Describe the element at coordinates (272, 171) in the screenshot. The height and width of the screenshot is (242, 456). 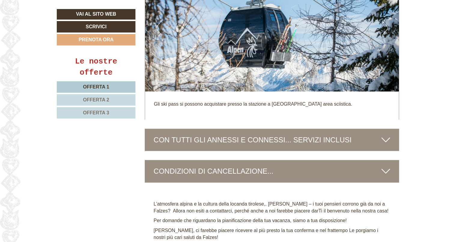
I see `div: CONDIZIONI DI CANCELLAZIONE...` at that location.